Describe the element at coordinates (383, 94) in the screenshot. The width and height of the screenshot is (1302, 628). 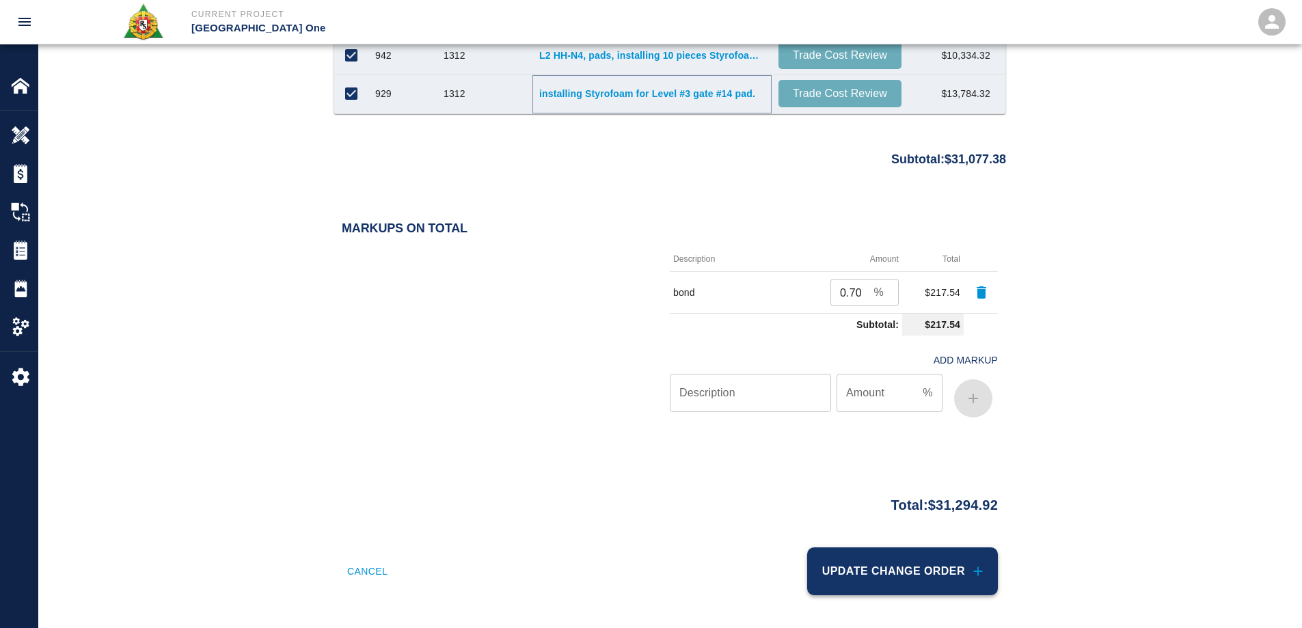
I see `div: 929` at that location.